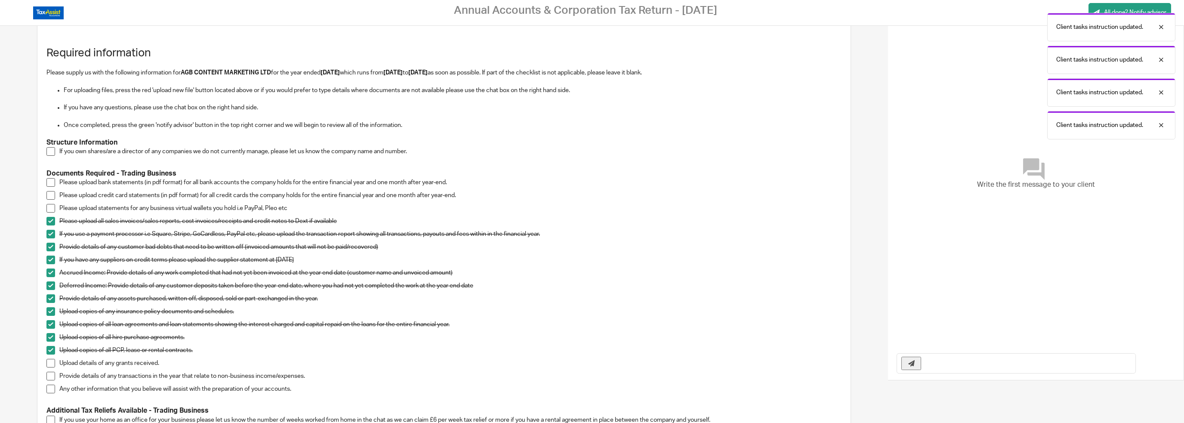  What do you see at coordinates (451, 247) in the screenshot?
I see `p: Provide details of any customer bad debts that need to be written off (invoiced amounts that will...` at bounding box center [451, 247].